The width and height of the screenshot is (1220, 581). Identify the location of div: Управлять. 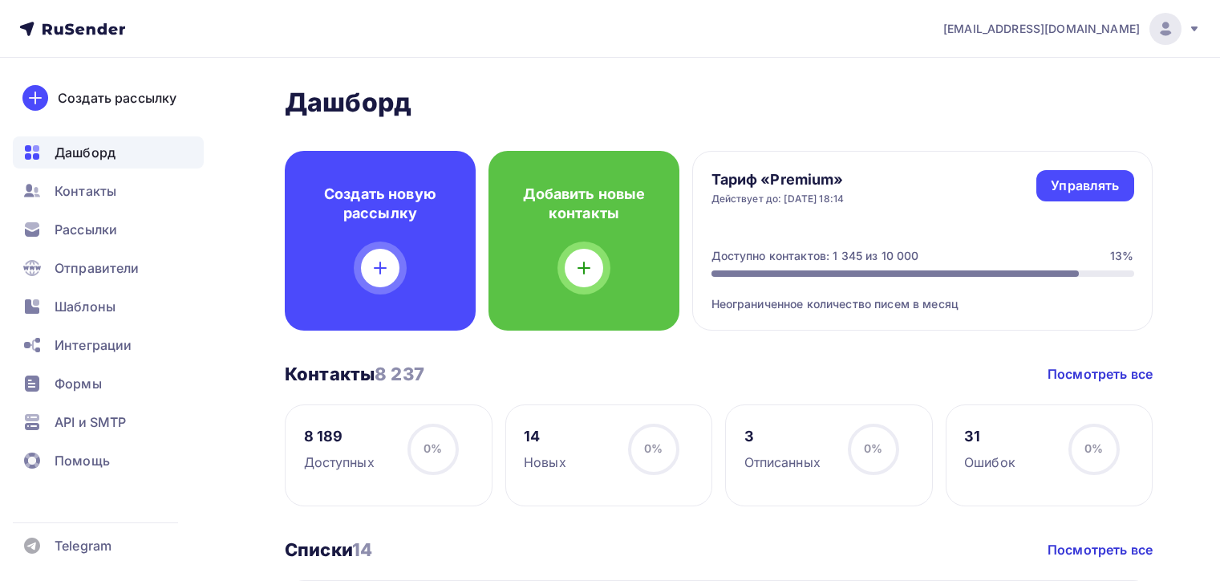
(1084, 185).